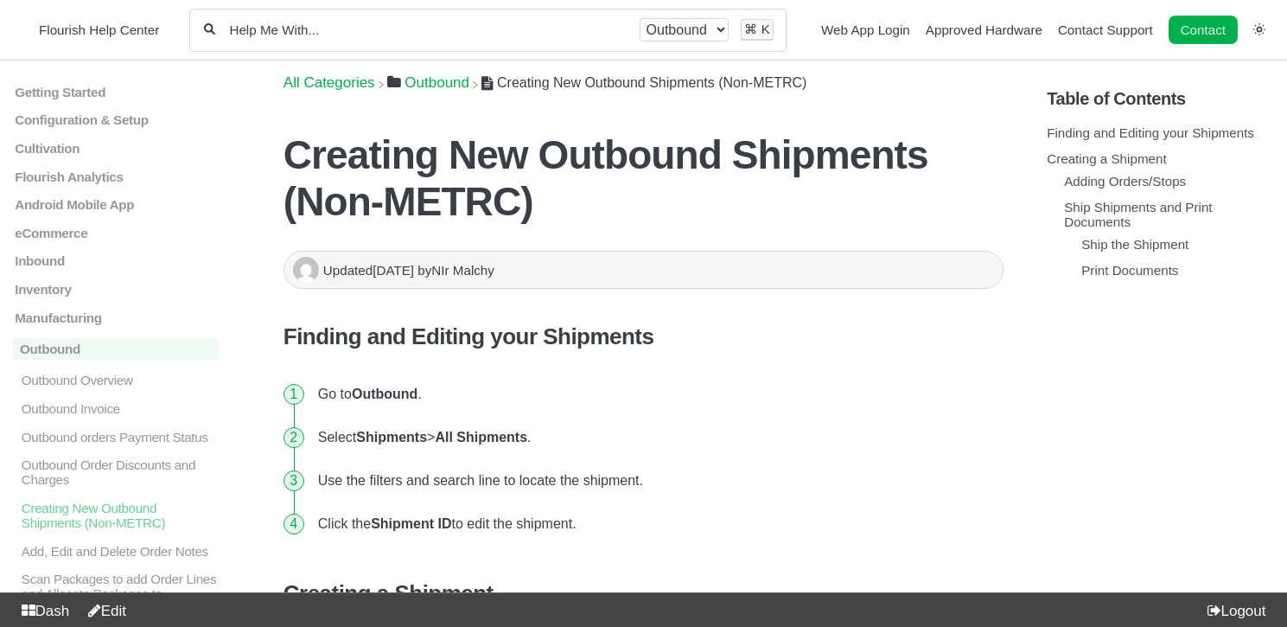  Describe the element at coordinates (329, 83) in the screenshot. I see `span: All Categories` at that location.